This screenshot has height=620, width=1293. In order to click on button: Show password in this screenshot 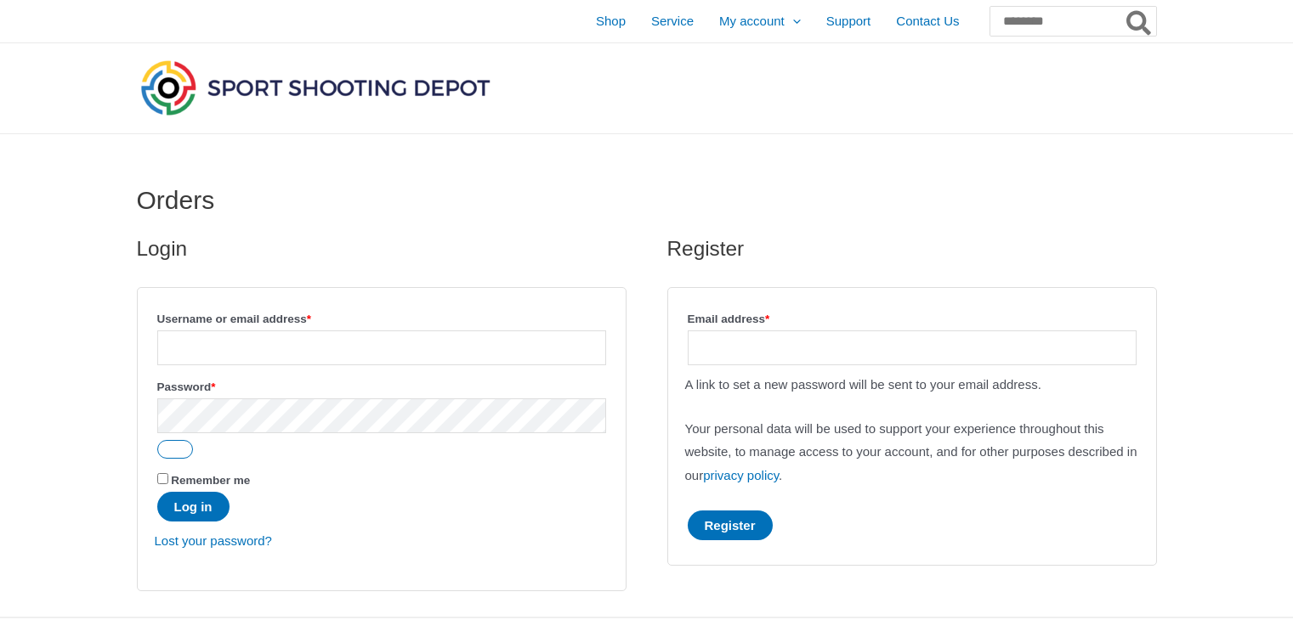, I will do `click(175, 450)`.